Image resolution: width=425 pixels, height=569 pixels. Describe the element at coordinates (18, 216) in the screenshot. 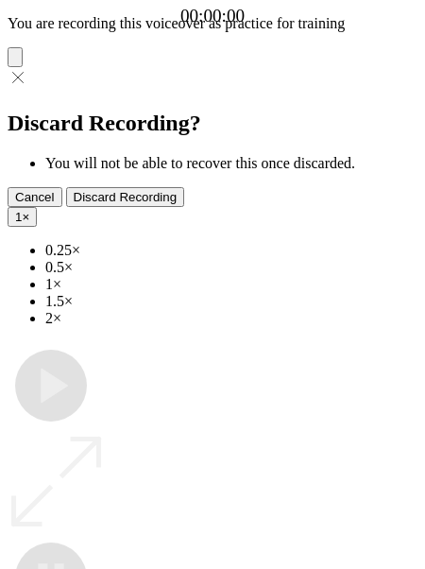

I see `span: 1` at that location.